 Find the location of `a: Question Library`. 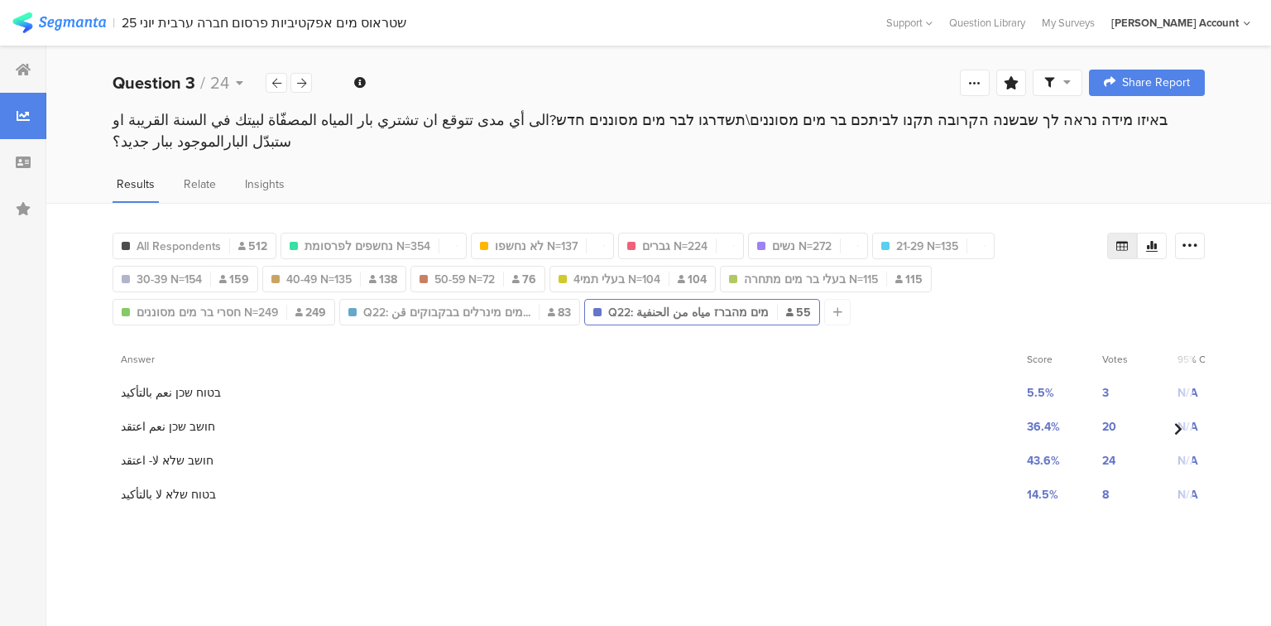

a: Question Library is located at coordinates (987, 22).